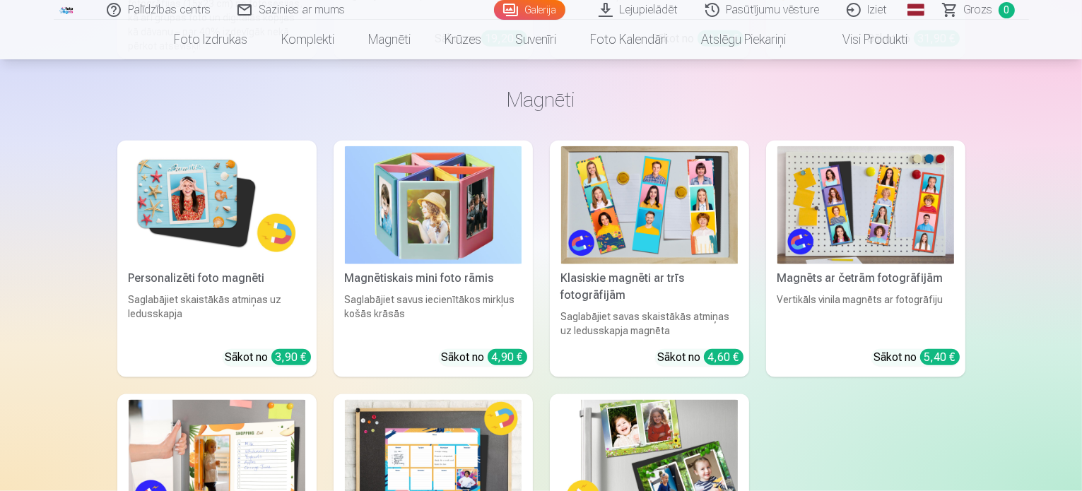 The width and height of the screenshot is (1082, 491). What do you see at coordinates (978, 10) in the screenshot?
I see `span: Grozs` at bounding box center [978, 10].